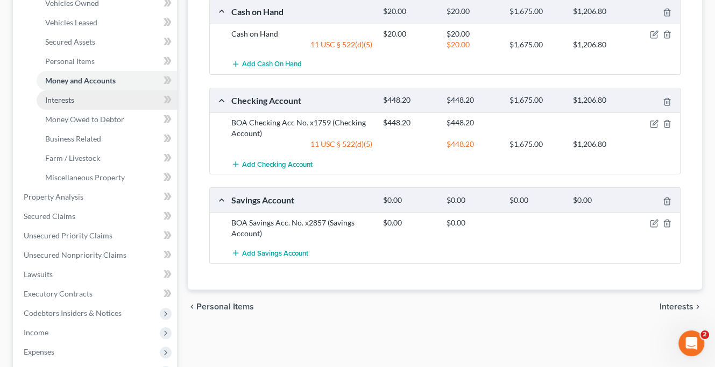 The image size is (715, 367). What do you see at coordinates (38, 274) in the screenshot?
I see `span: Lawsuits` at bounding box center [38, 274].